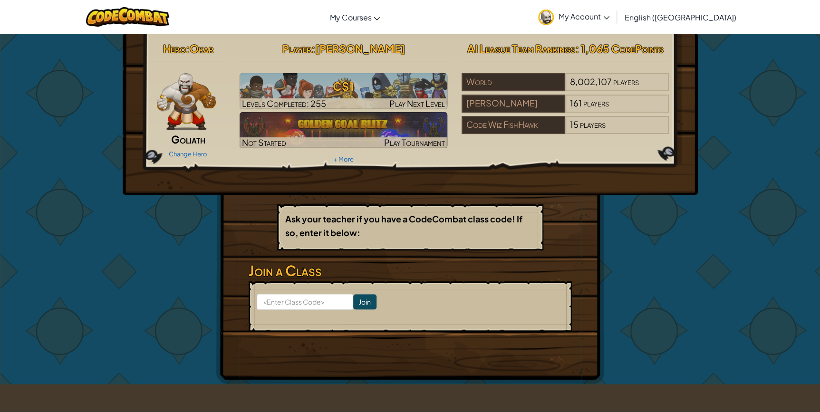 The height and width of the screenshot is (412, 820). I want to click on img: goliath-pose.png, so click(186, 102).